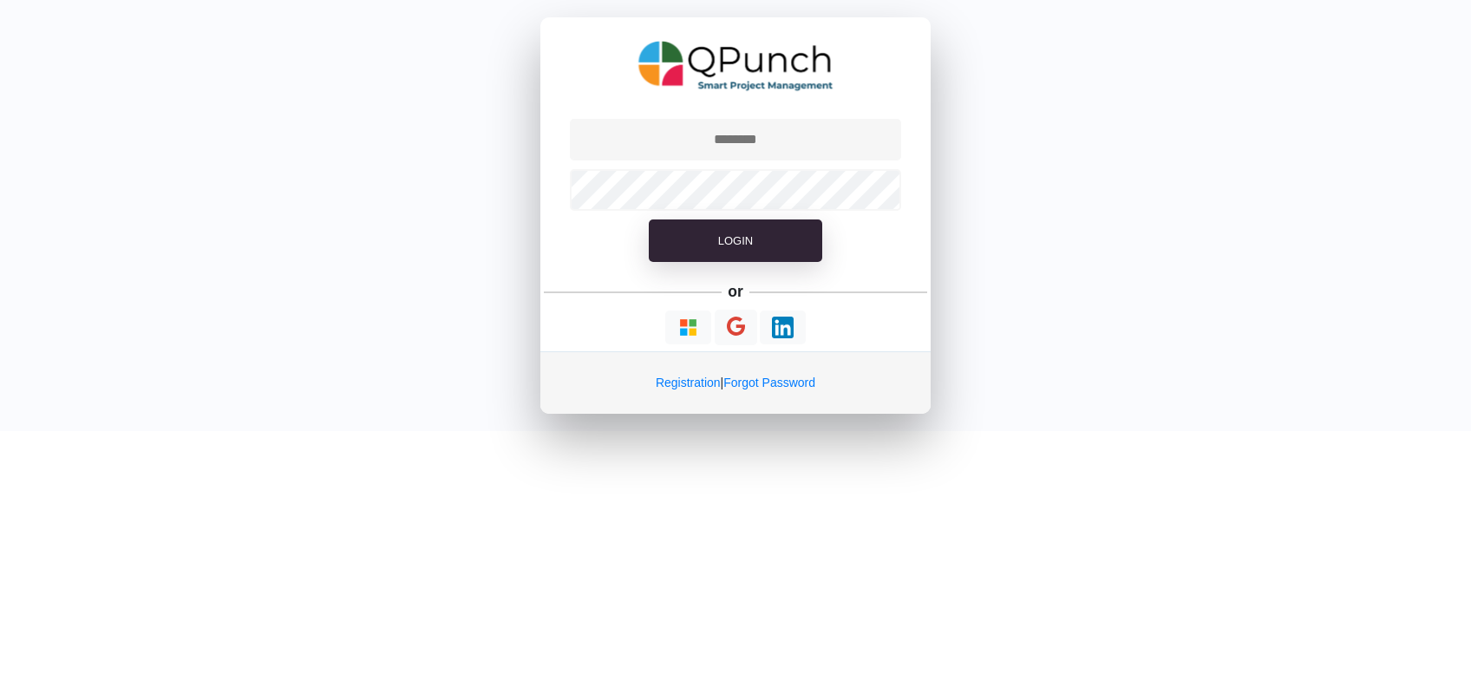  What do you see at coordinates (688, 327) in the screenshot?
I see `button: Continue With Microsoft Azure` at bounding box center [688, 327].